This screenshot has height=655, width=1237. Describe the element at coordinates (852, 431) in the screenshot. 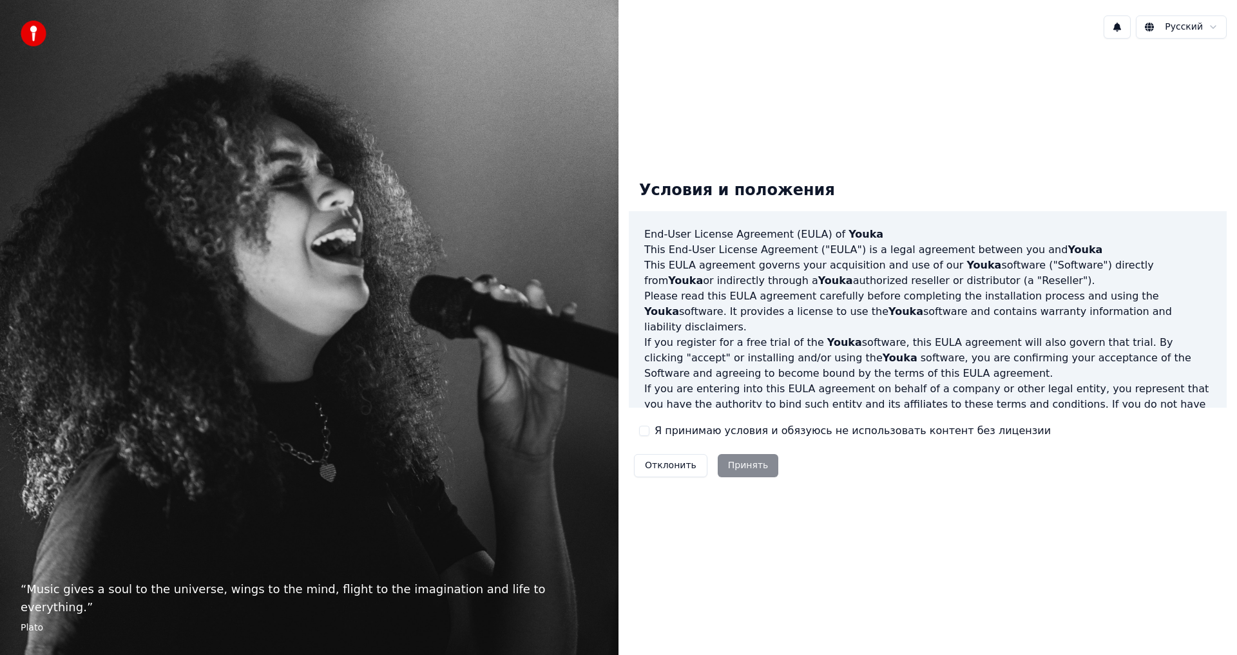

I see `label: Я принимаю условия и обязуюсь не использовать контент без лицензии` at that location.